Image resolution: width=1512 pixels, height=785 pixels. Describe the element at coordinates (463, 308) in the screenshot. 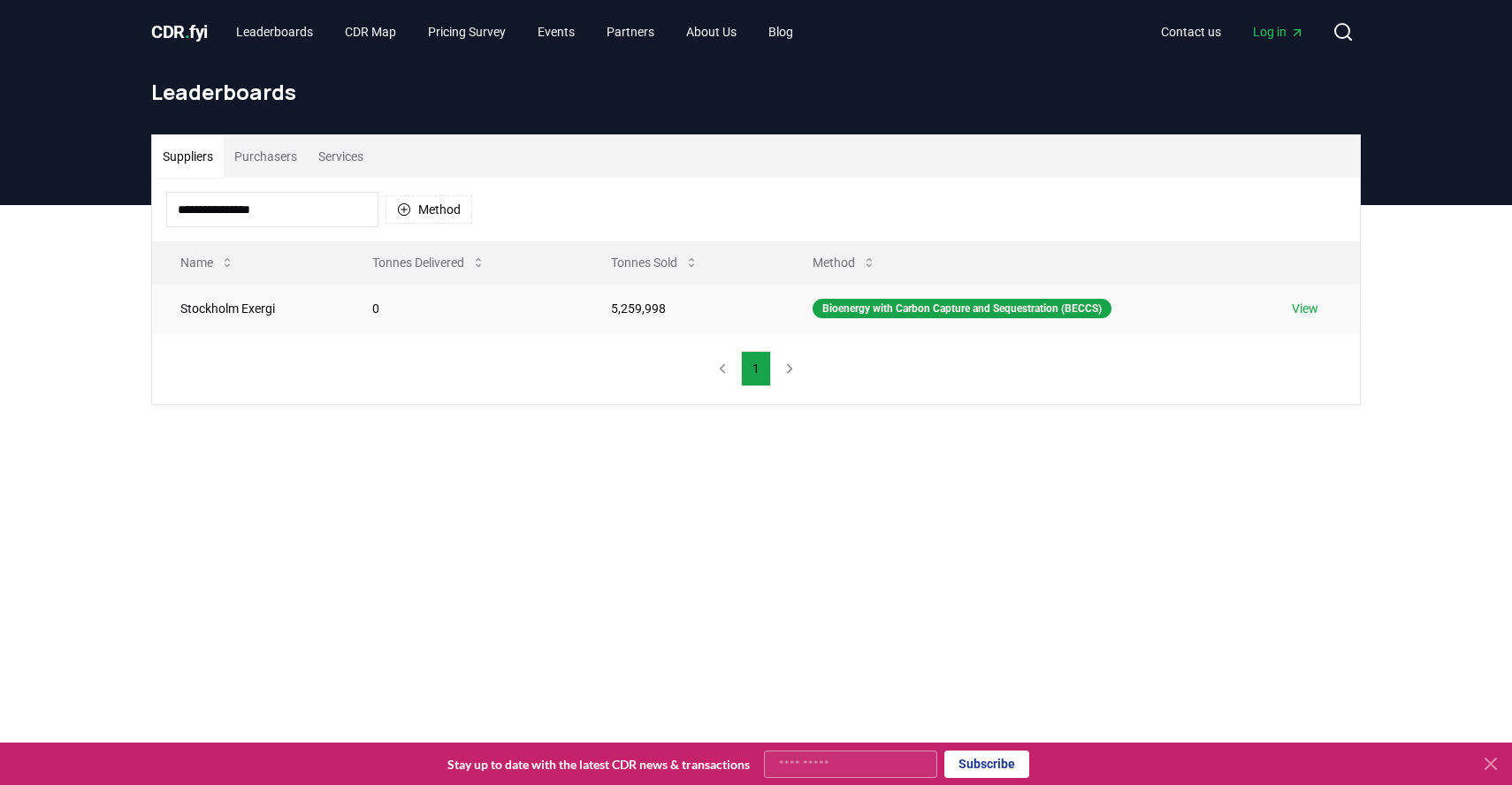

I see `td: 0` at that location.